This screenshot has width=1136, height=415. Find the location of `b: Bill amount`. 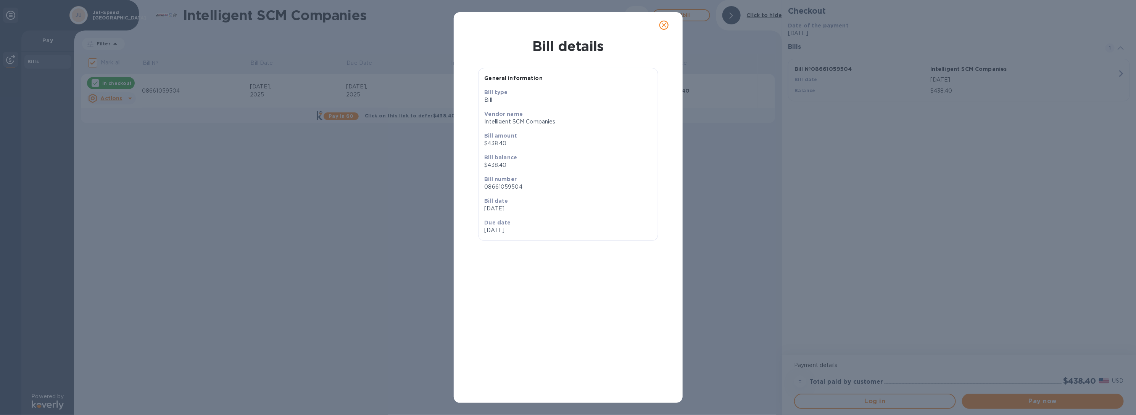

b: Bill amount is located at coordinates (501, 136).